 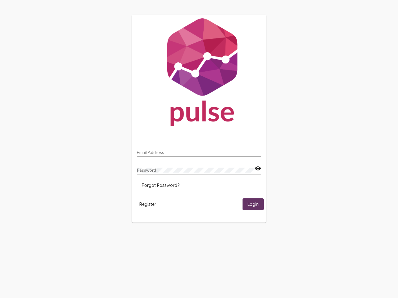 What do you see at coordinates (148, 204) in the screenshot?
I see `button: Register` at bounding box center [148, 204].